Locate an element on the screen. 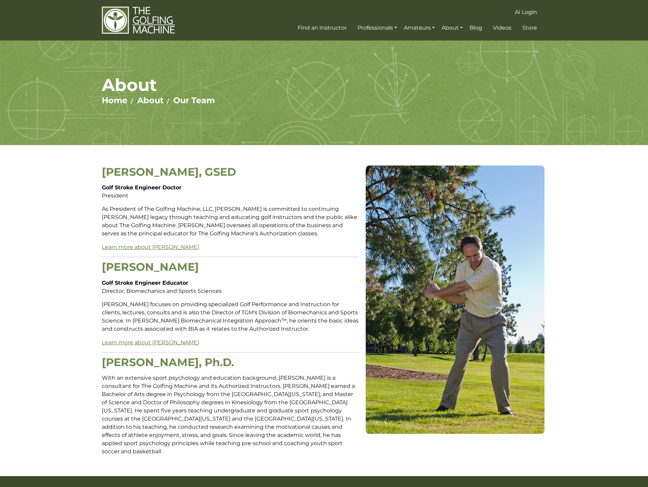  a: Videos is located at coordinates (502, 28).